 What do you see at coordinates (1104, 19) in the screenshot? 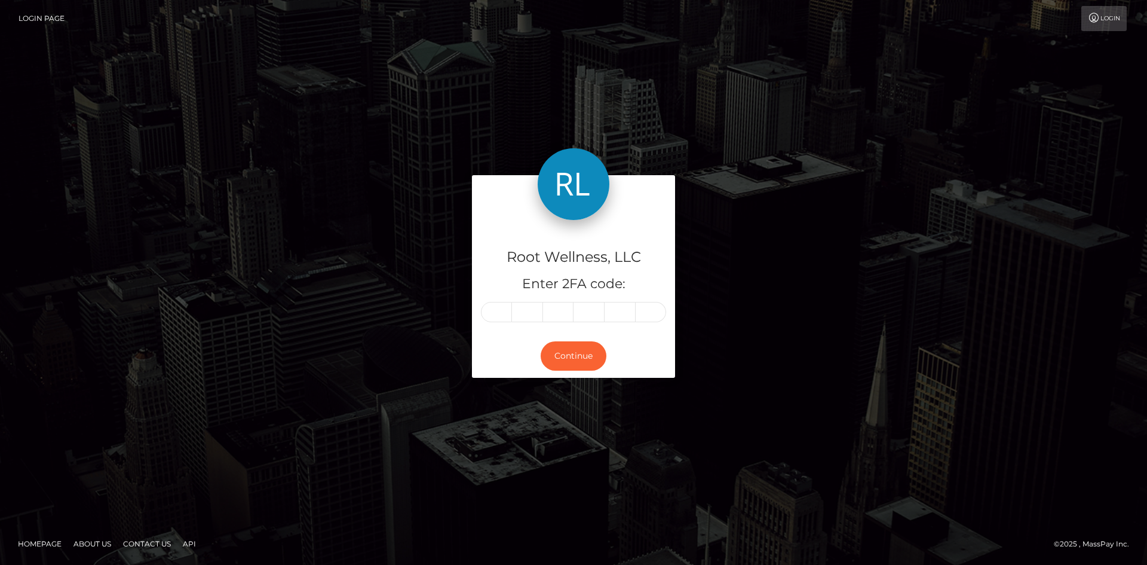
I see `a: Login` at bounding box center [1104, 19].